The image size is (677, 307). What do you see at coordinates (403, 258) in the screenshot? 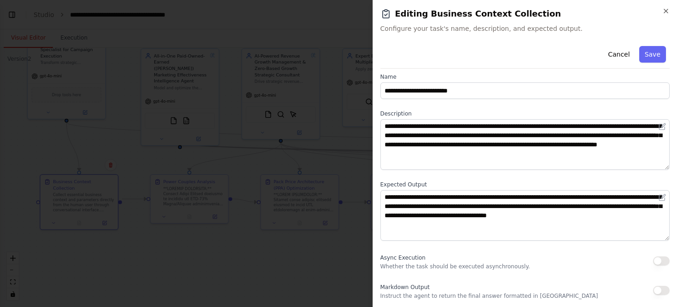
I see `span: Async Execution` at bounding box center [403, 258].